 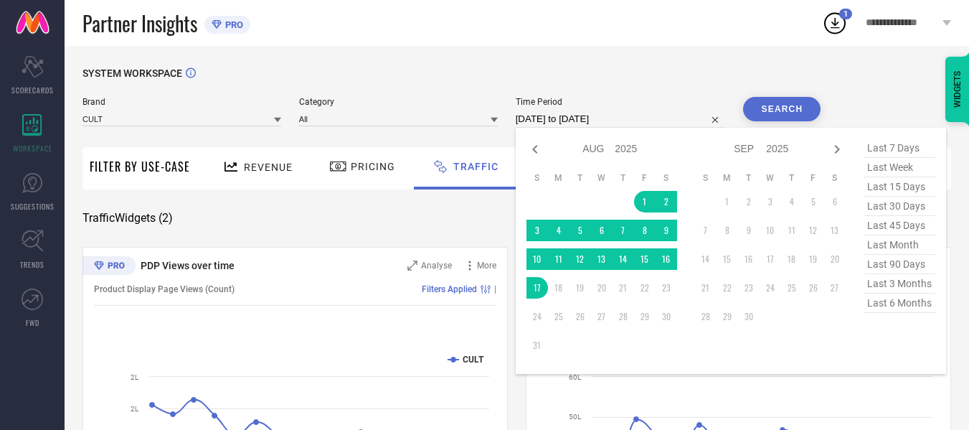 What do you see at coordinates (814, 202) in the screenshot?
I see `td: Fri Sep 05 2025` at bounding box center [814, 202].